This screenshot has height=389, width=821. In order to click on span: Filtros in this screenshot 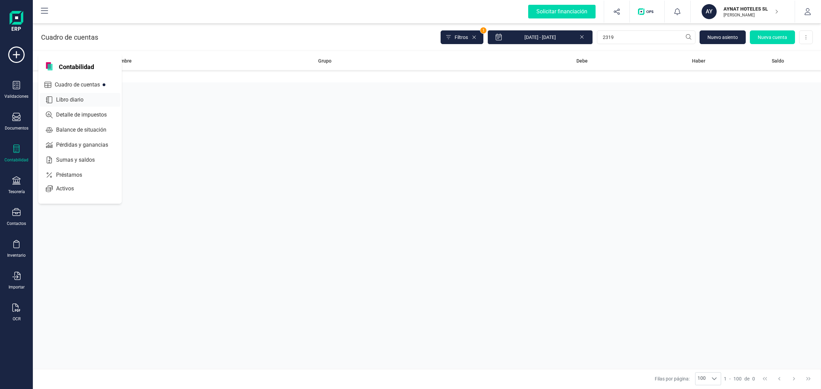, I will do `click(461, 37)`.